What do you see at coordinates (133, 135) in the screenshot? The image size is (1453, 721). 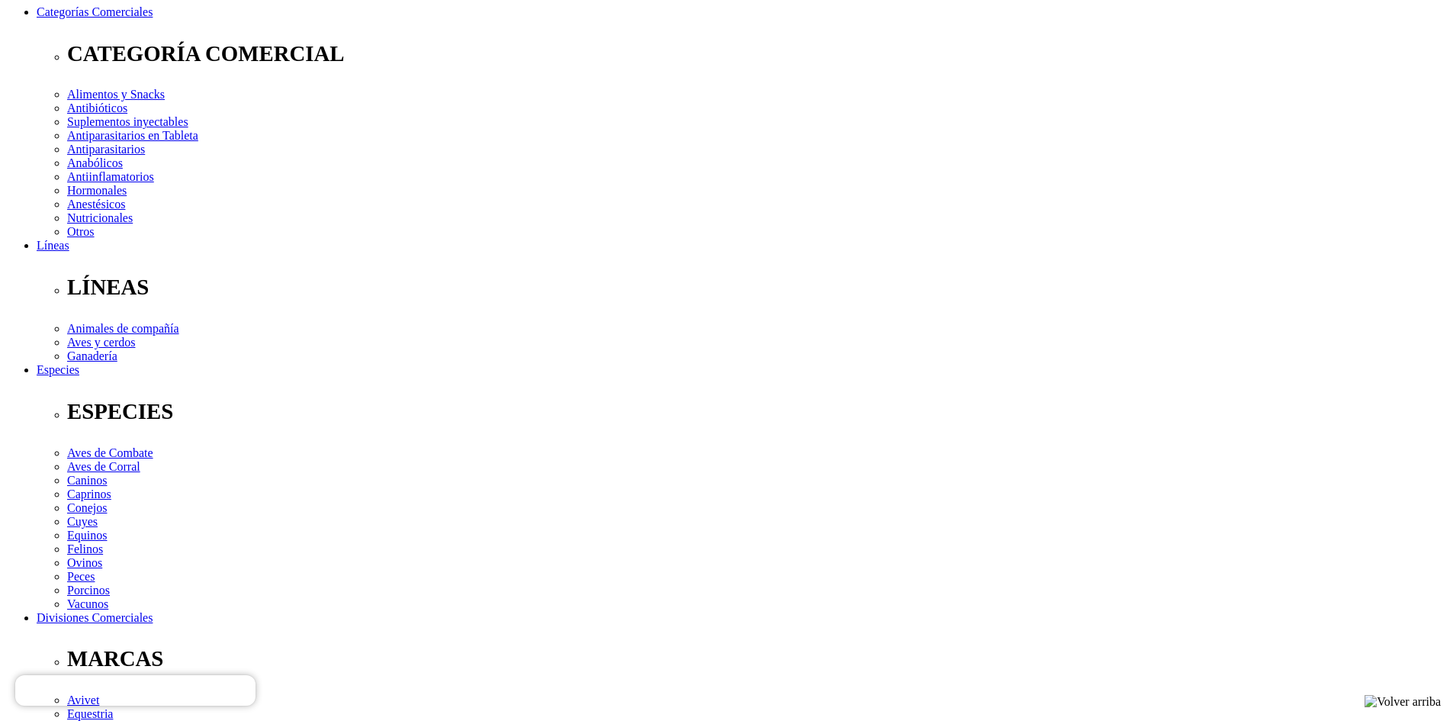 I see `a: Antiparasitarios en Tableta` at bounding box center [133, 135].